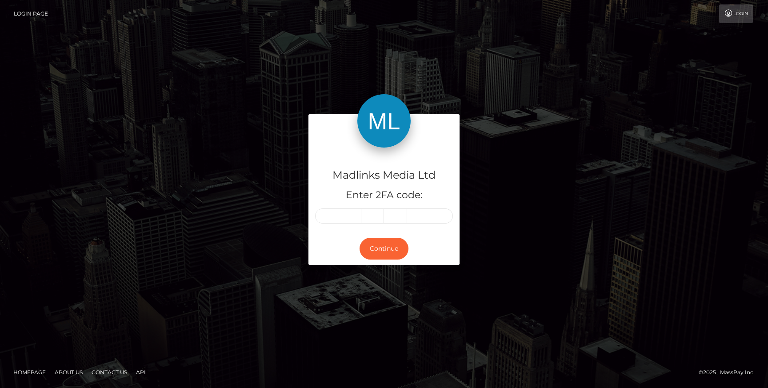  Describe the element at coordinates (109, 372) in the screenshot. I see `a: Contact Us` at that location.